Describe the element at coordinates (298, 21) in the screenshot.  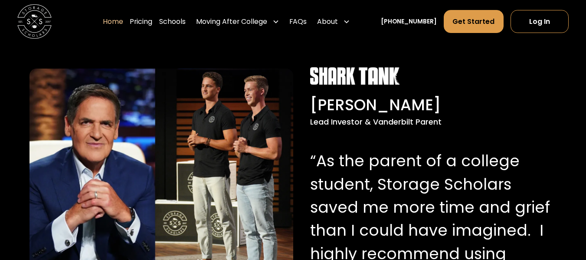
I see `a: FAQs` at that location.